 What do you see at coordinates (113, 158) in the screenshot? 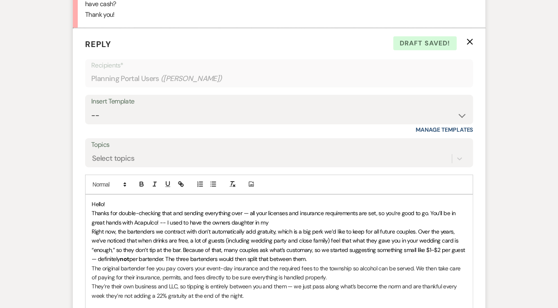
I see `div: Select topics` at bounding box center [113, 158].